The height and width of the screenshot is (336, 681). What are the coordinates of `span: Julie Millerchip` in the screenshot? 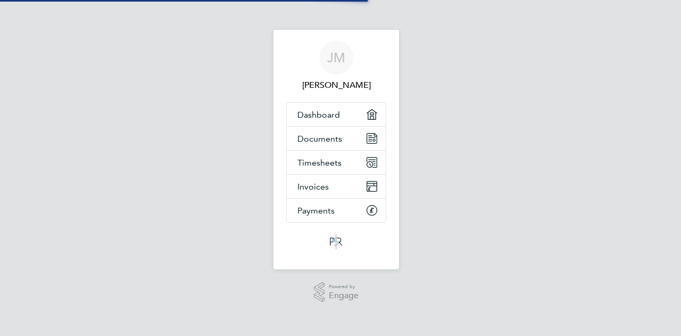 It's located at (336, 85).